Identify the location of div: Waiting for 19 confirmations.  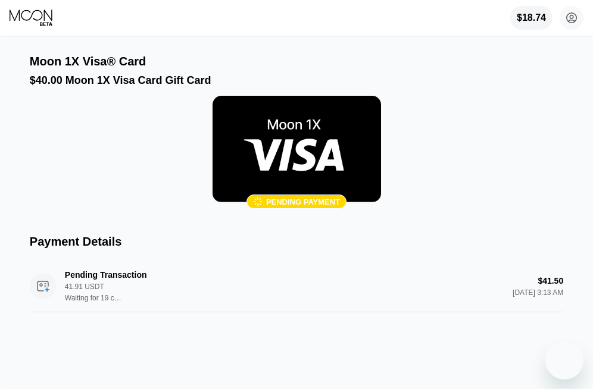
(95, 298).